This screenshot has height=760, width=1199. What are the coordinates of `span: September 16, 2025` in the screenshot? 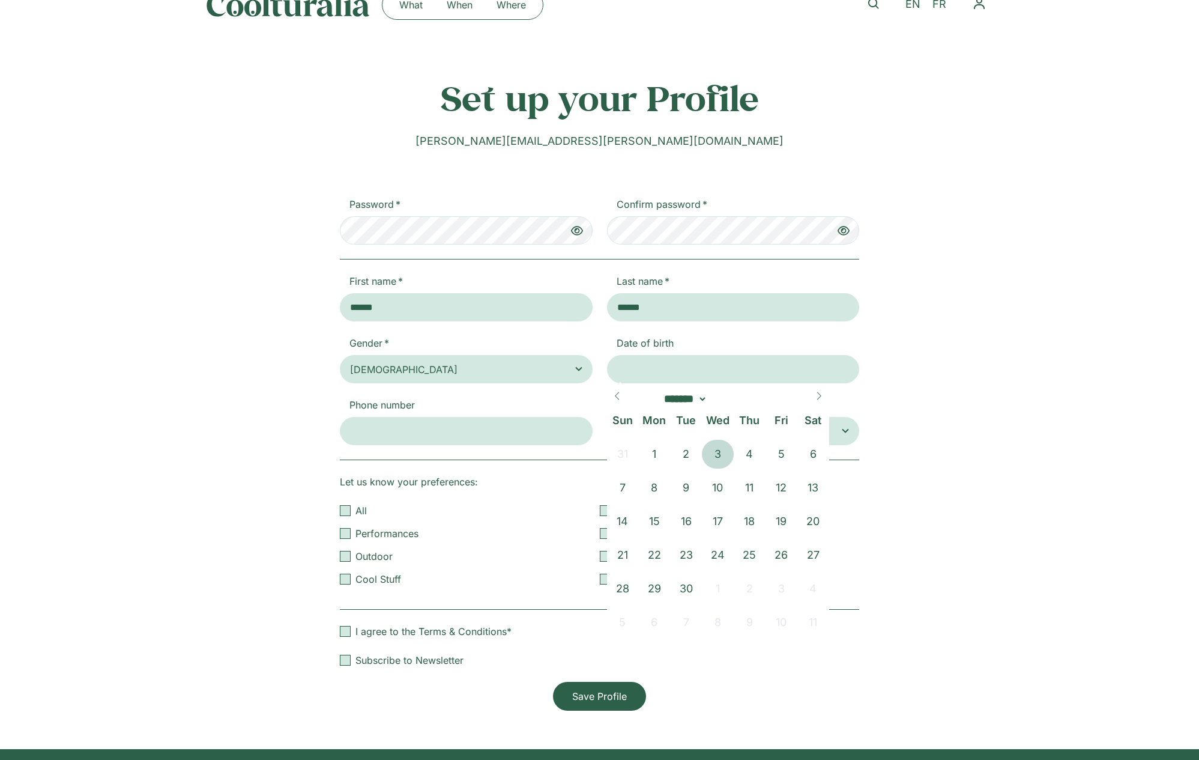 It's located at (686, 521).